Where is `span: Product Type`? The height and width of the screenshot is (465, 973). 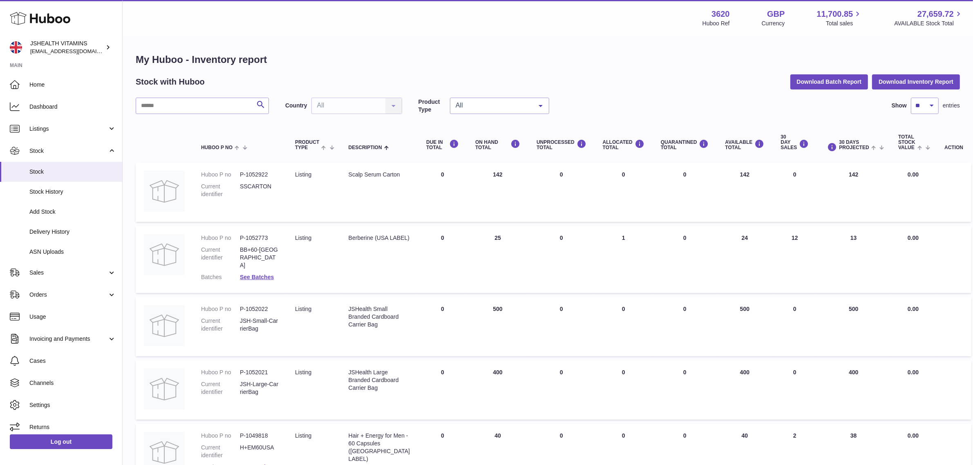 span: Product Type is located at coordinates (307, 145).